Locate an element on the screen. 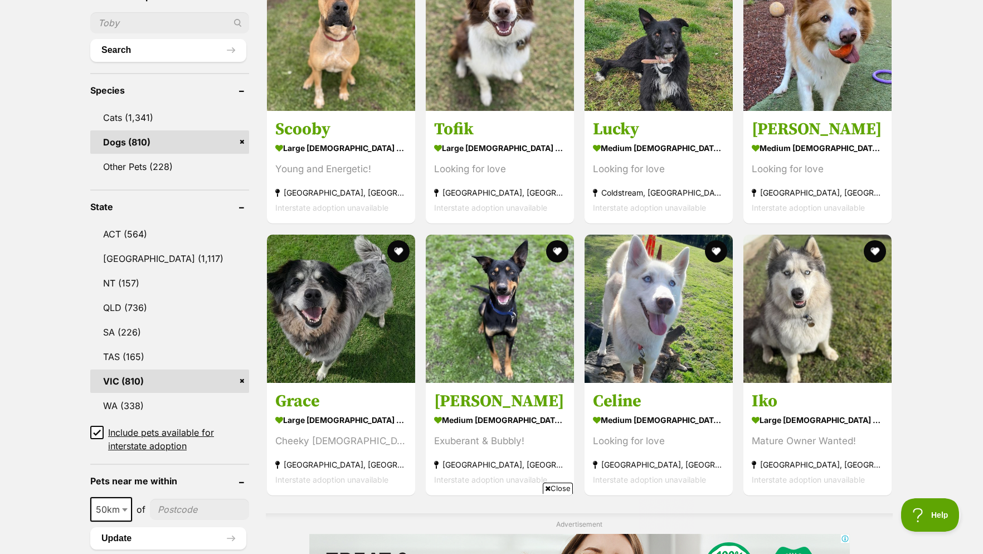  a: SA (226) is located at coordinates (169, 332).